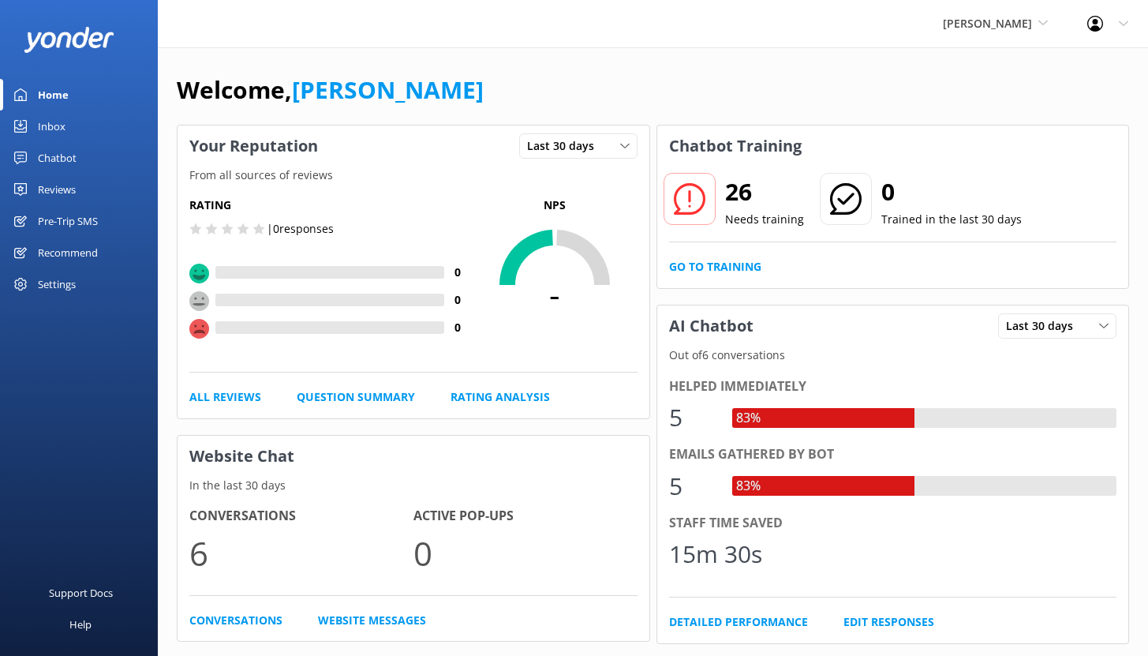  I want to click on h5: Rating, so click(331, 205).